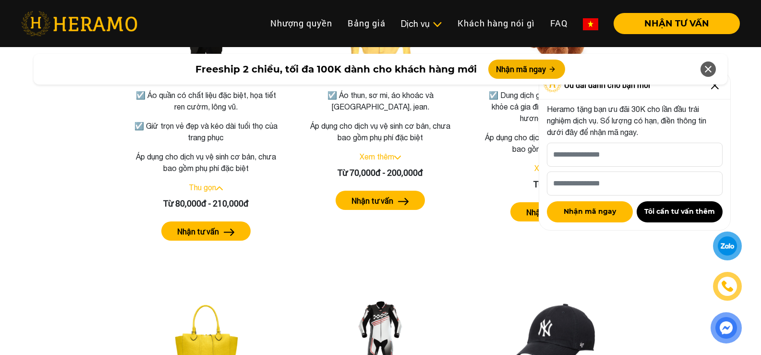 This screenshot has width=761, height=355. What do you see at coordinates (672, 24) in the screenshot?
I see `a: NHẬN TƯ VẤN` at bounding box center [672, 24].